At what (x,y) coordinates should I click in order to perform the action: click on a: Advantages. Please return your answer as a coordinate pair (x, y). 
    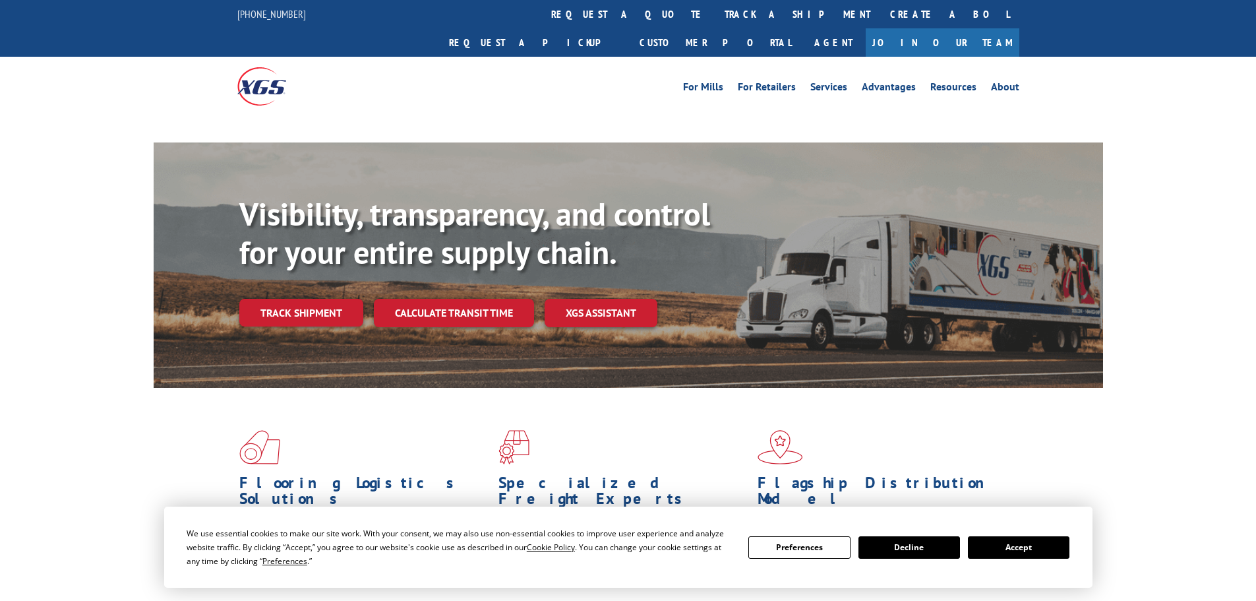
    Looking at the image, I should click on (889, 89).